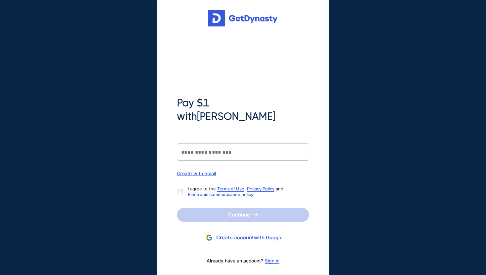  Describe the element at coordinates (261, 189) in the screenshot. I see `a: Privacy Policy` at that location.